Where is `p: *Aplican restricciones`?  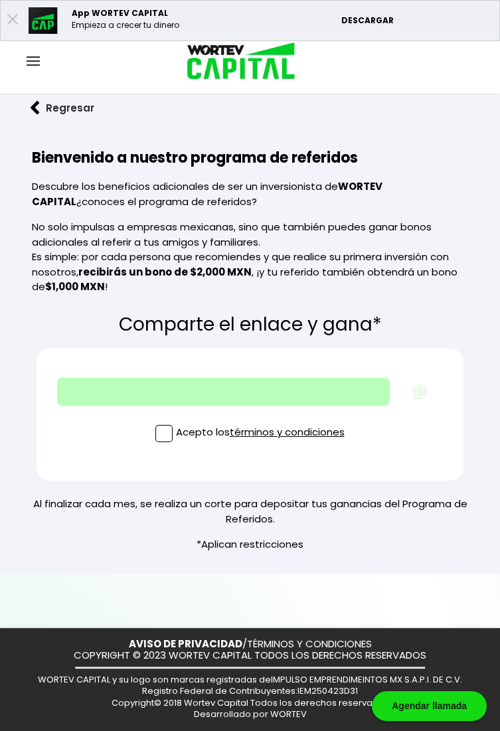 p: *Aplican restricciones is located at coordinates (250, 544).